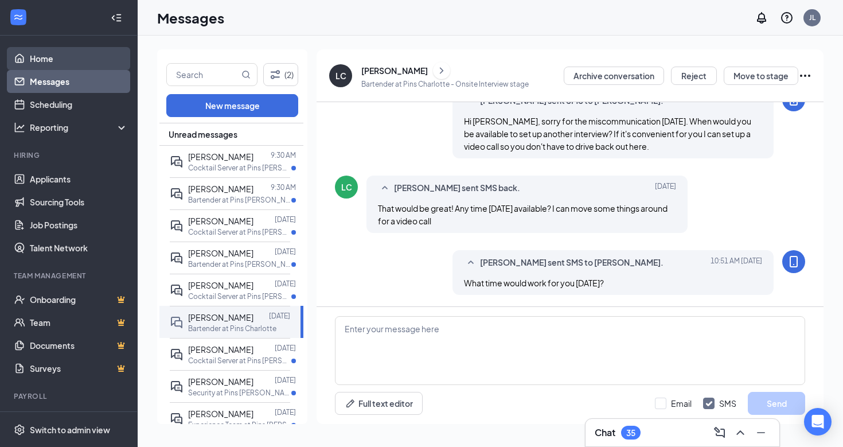  I want to click on button: Move to stage, so click(761, 76).